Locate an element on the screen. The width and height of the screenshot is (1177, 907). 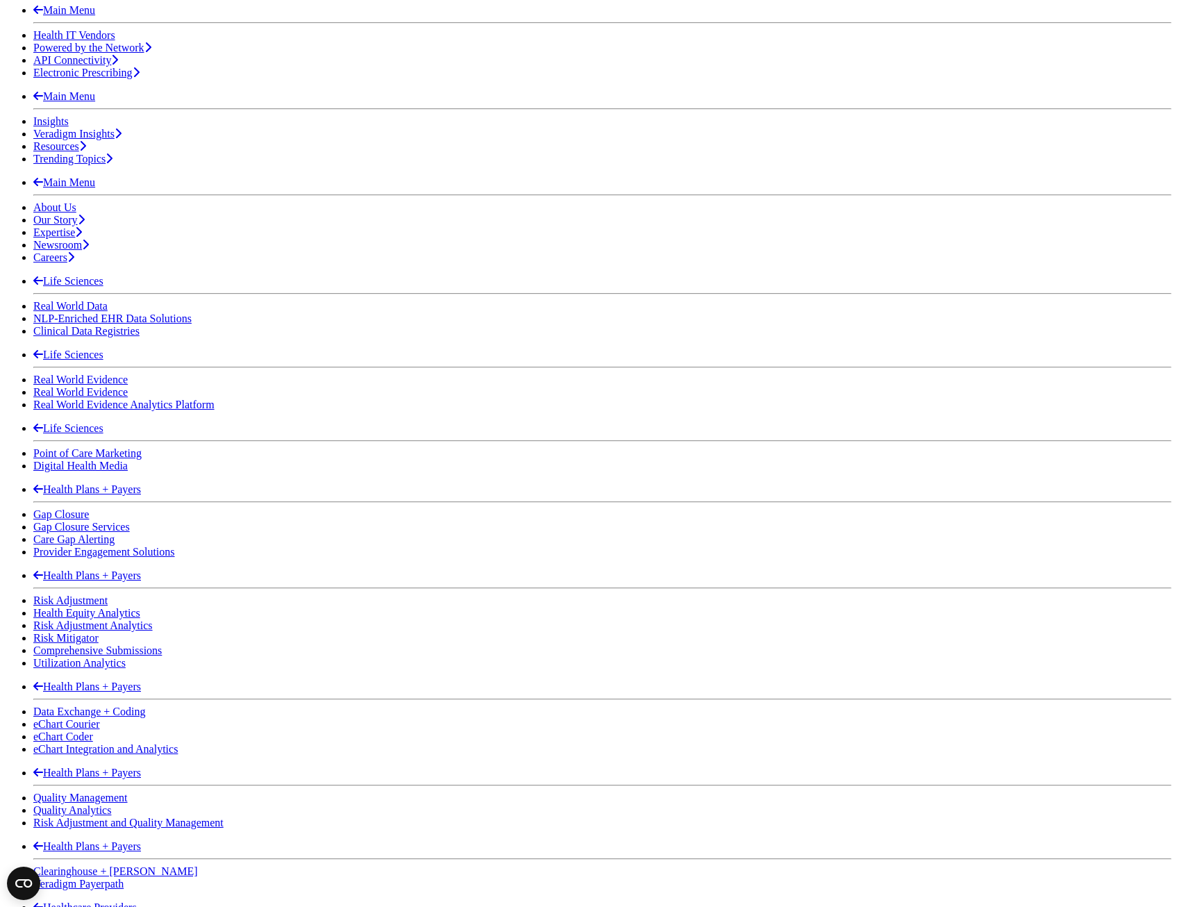
a: Digital Health Media is located at coordinates (81, 465).